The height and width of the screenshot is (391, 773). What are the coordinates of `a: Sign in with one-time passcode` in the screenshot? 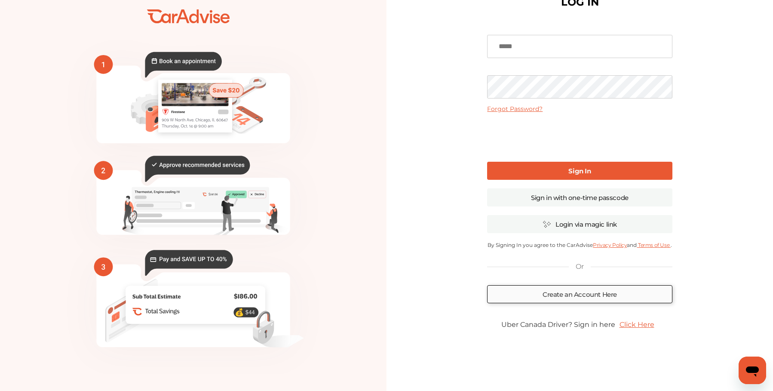 It's located at (579, 197).